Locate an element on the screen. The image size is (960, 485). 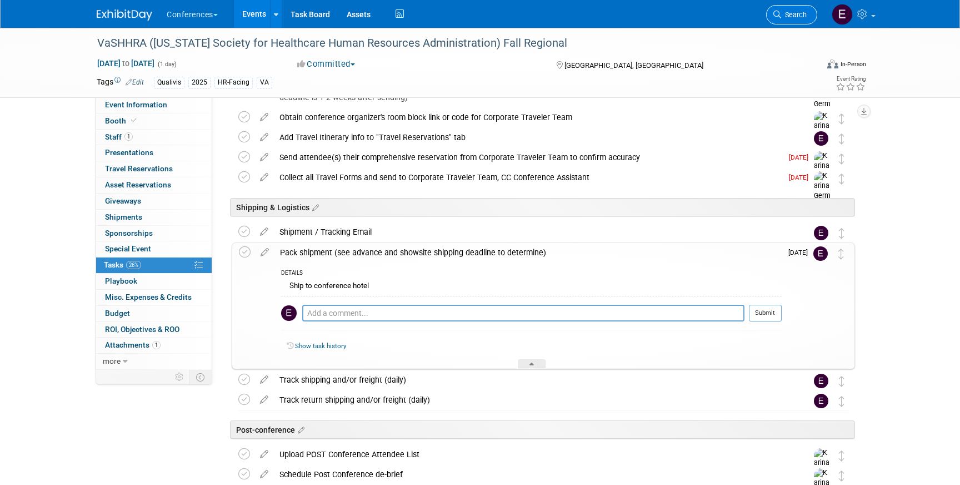
span: Misc. Expenses & Credits is located at coordinates (148, 297).